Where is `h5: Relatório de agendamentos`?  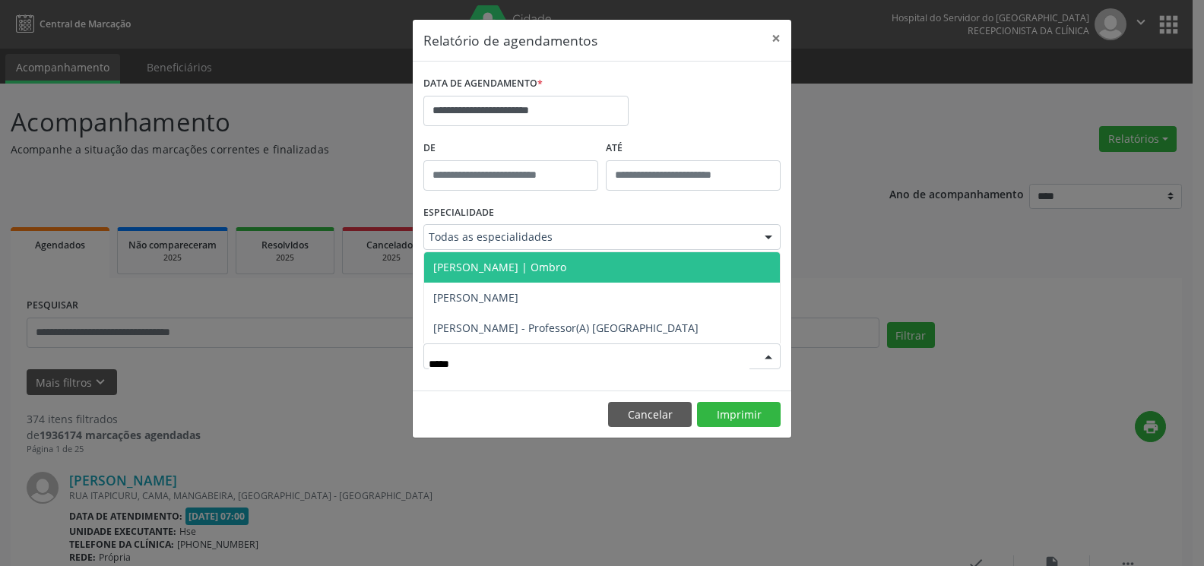 h5: Relatório de agendamentos is located at coordinates (510, 40).